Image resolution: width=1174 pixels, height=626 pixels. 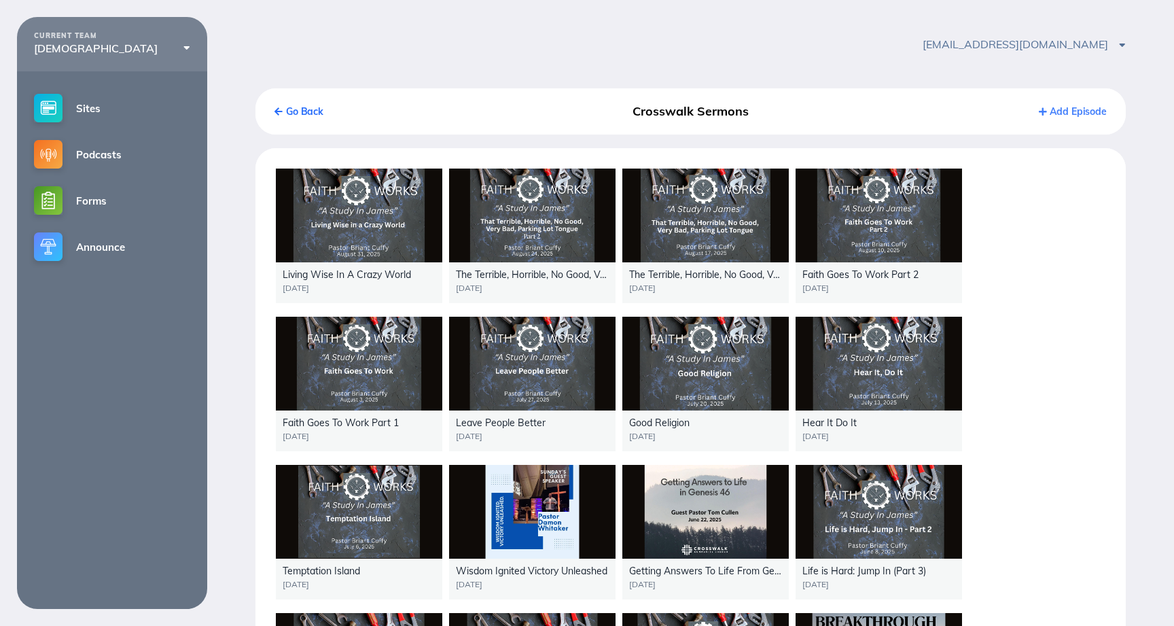 What do you see at coordinates (112, 108) in the screenshot?
I see `a: Sites` at bounding box center [112, 108].